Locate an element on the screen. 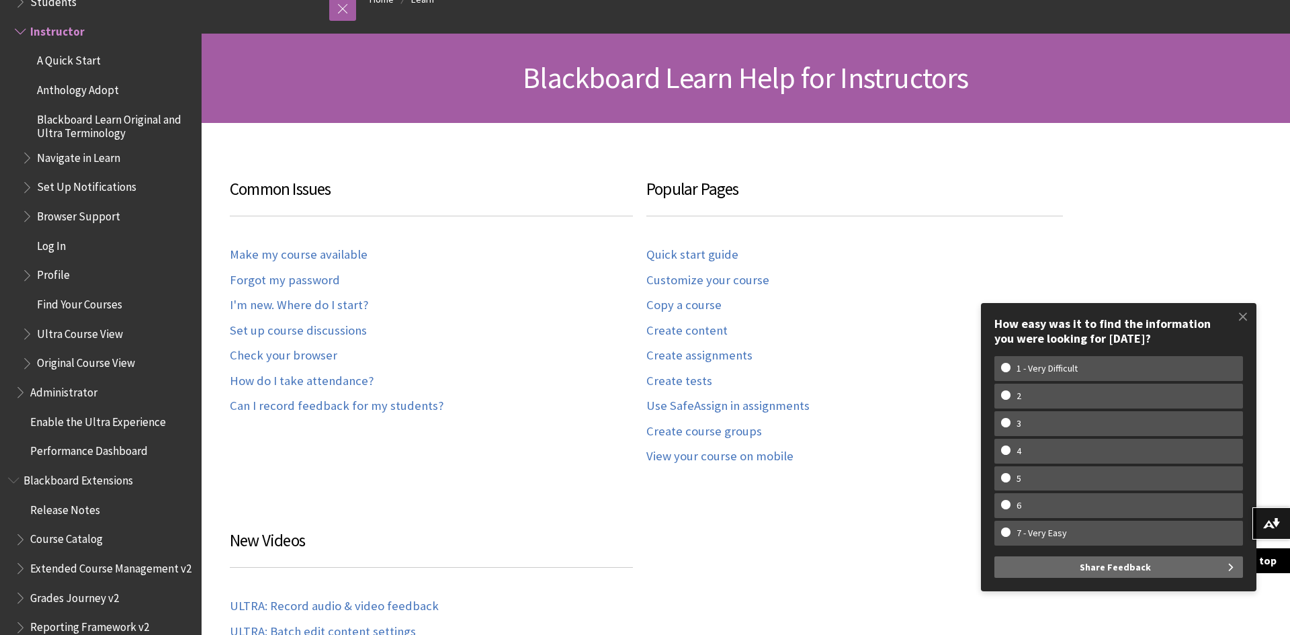 This screenshot has height=635, width=1290. span: Blackboard Extensions is located at coordinates (78, 478).